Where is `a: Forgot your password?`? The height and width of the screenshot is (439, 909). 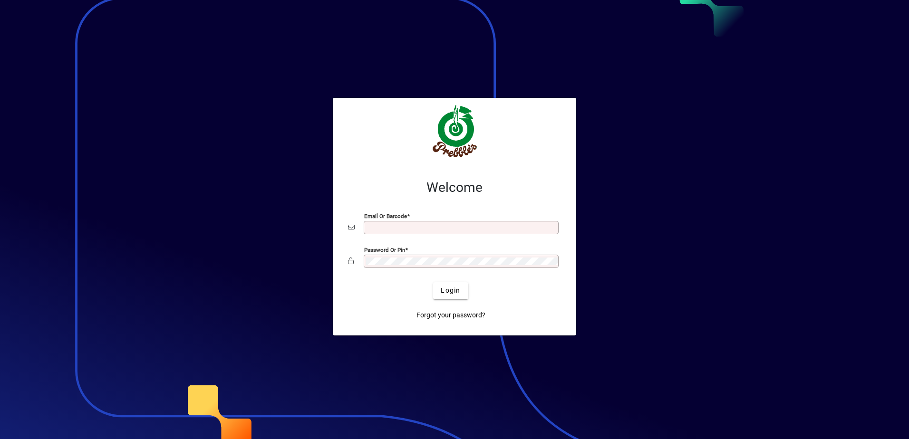 a: Forgot your password? is located at coordinates (451, 316).